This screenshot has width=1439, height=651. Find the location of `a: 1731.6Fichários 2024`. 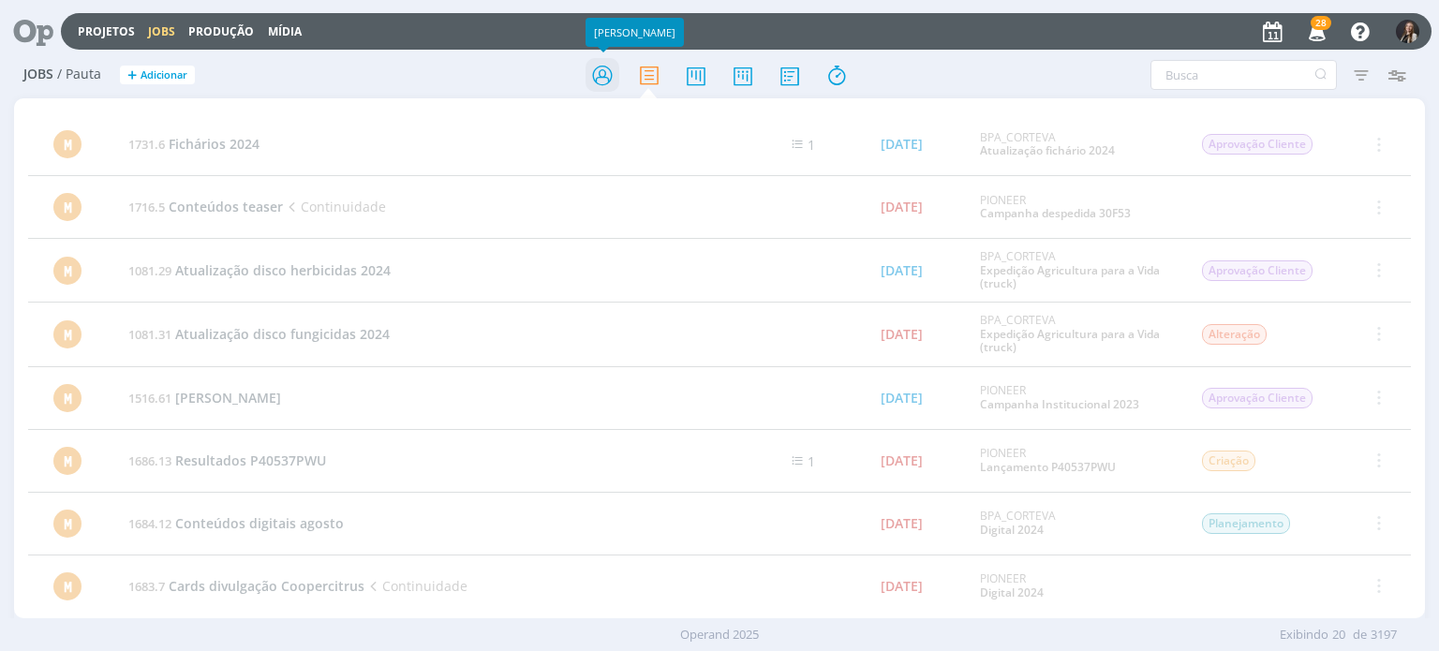

a: 1731.6Fichários 2024 is located at coordinates (194, 143).